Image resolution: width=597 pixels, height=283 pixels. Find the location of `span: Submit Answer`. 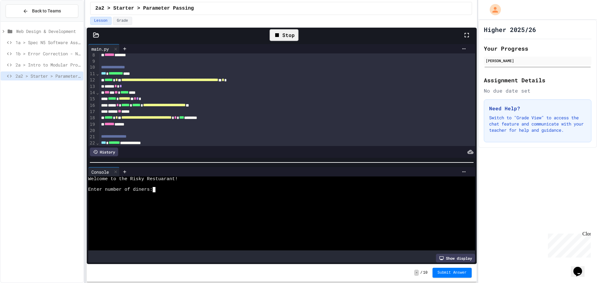

span: Submit Answer is located at coordinates (452, 273).